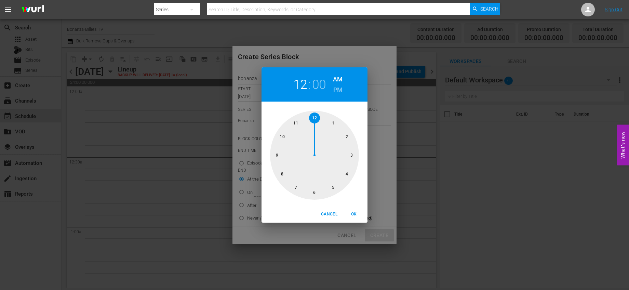  I want to click on button: OK, so click(354, 214).